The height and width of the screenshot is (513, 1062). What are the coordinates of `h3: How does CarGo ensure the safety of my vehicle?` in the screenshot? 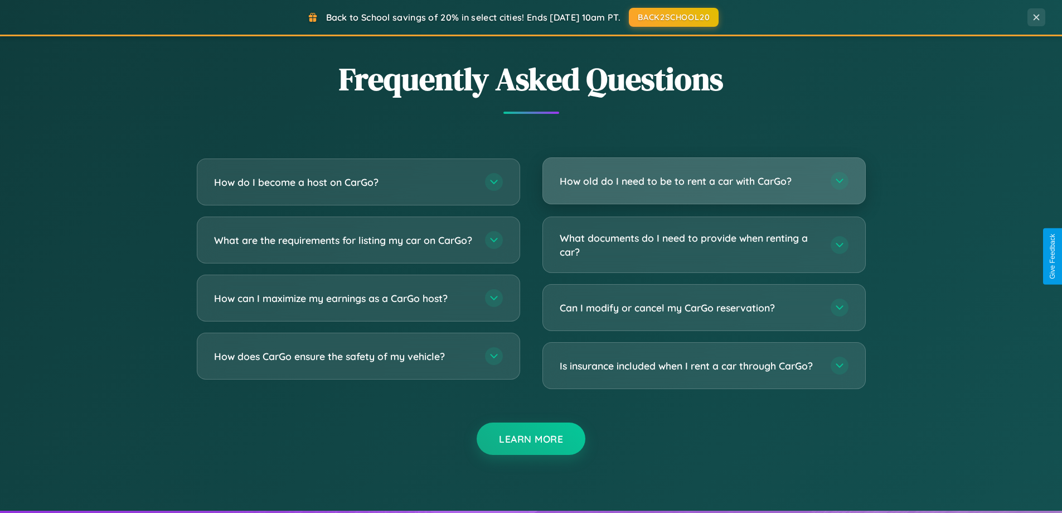 It's located at (344, 356).